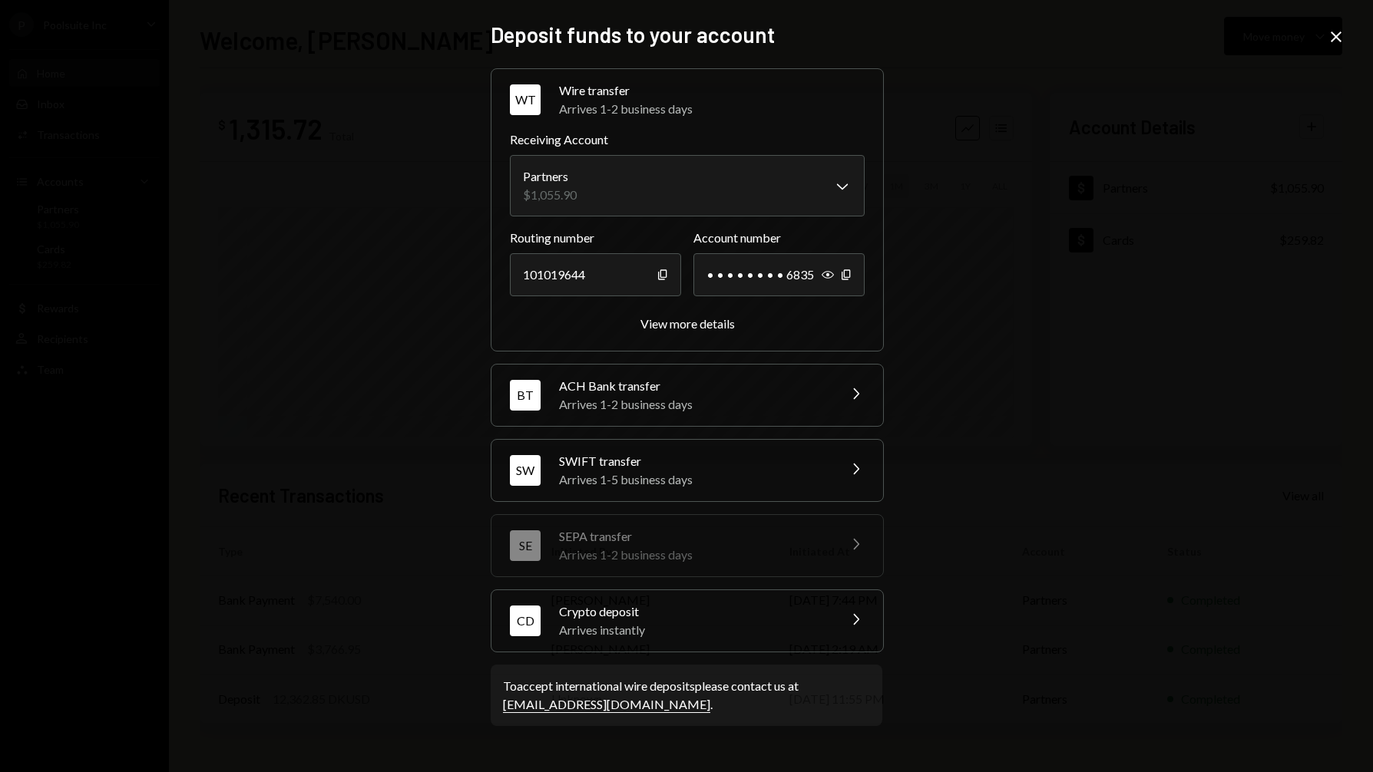 This screenshot has width=1373, height=772. I want to click on div: SE, so click(525, 546).